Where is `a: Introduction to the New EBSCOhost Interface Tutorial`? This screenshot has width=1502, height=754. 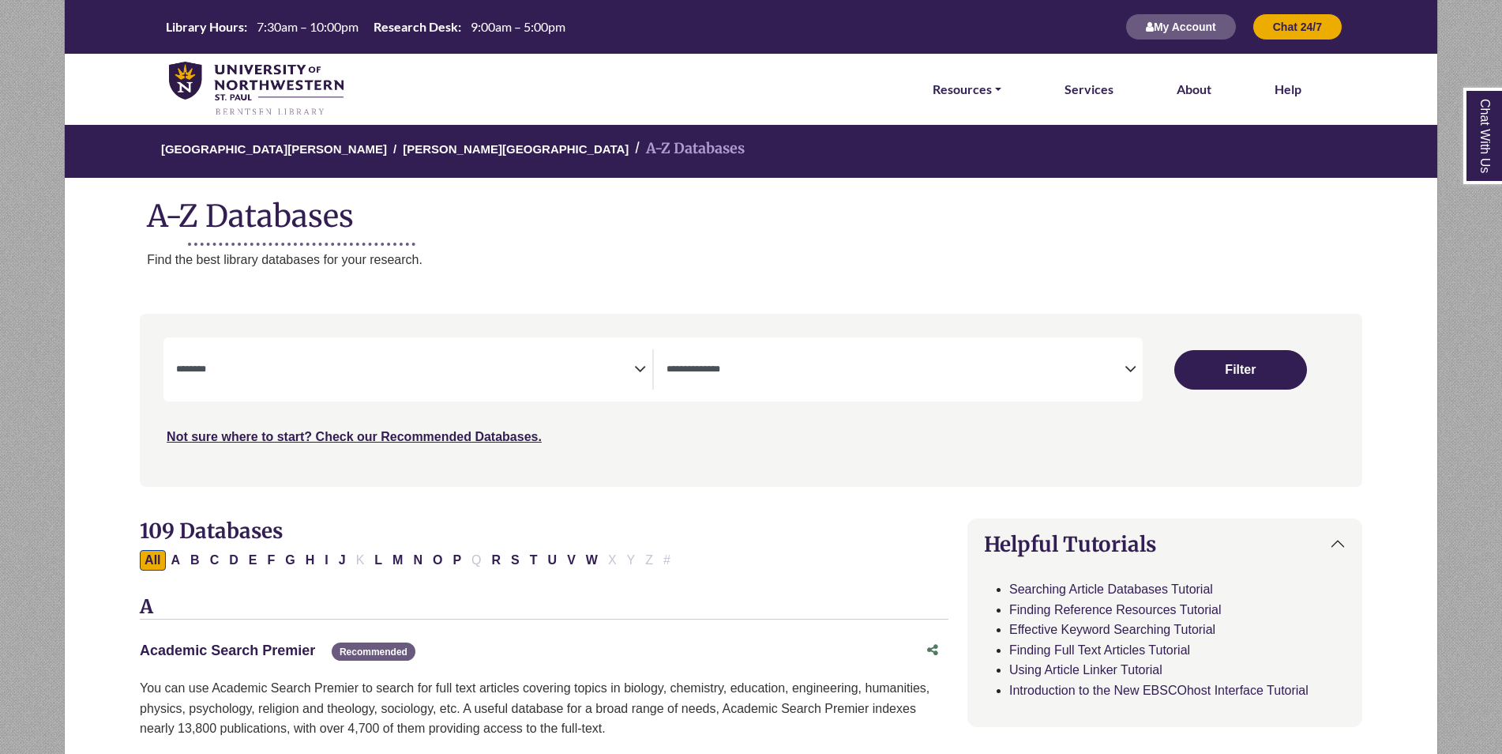
a: Introduction to the New EBSCOhost Interface Tutorial is located at coordinates (1159, 690).